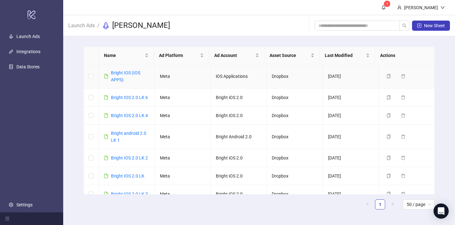  I want to click on a: Bright IOS 2.0 LK 6, so click(129, 97).